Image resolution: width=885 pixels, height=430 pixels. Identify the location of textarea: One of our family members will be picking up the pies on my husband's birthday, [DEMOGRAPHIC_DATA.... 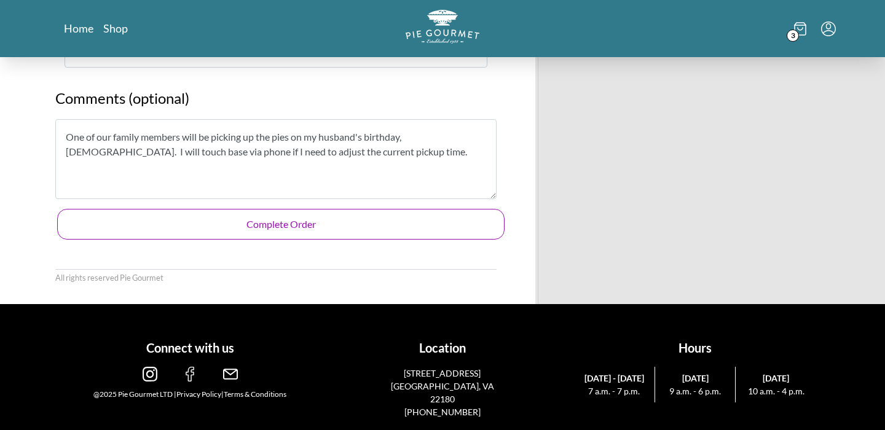
(276, 159).